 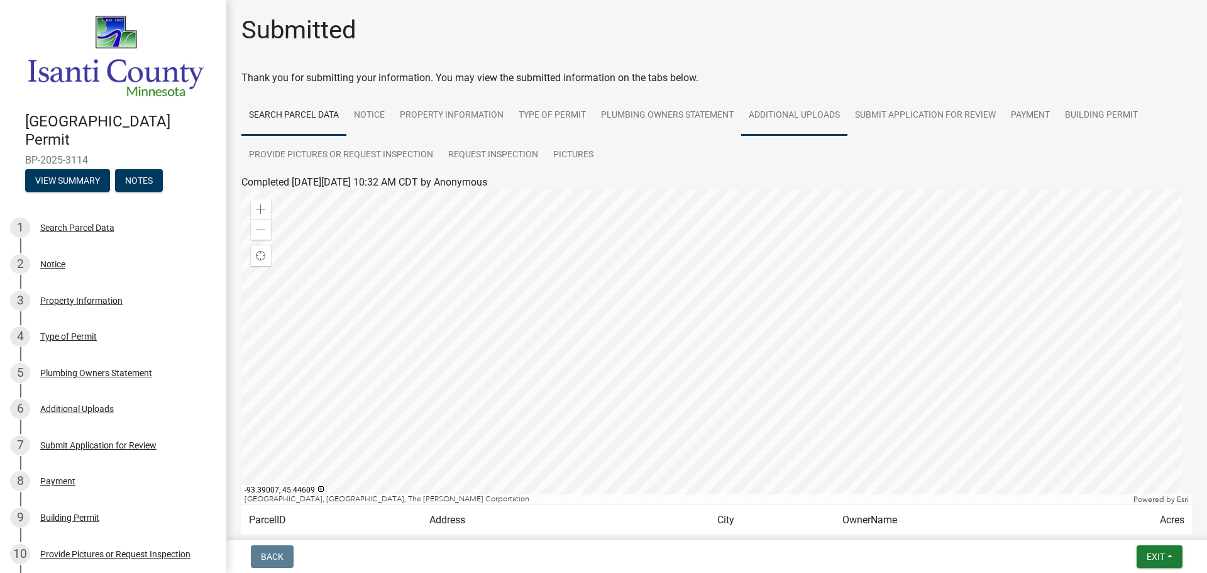 What do you see at coordinates (139, 180) in the screenshot?
I see `button: Notes` at bounding box center [139, 180].